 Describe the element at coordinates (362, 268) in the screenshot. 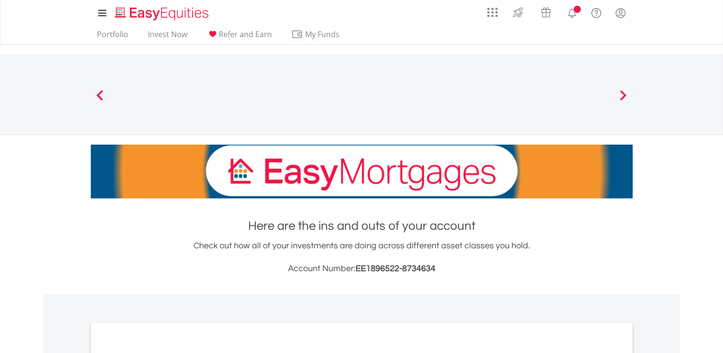

I see `h3: Account Number:` at that location.